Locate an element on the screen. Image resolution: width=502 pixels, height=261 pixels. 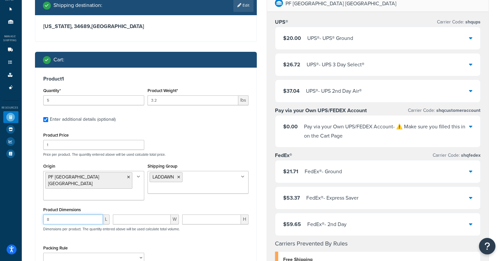
span: shqcustomeraccount is located at coordinates (458, 110).